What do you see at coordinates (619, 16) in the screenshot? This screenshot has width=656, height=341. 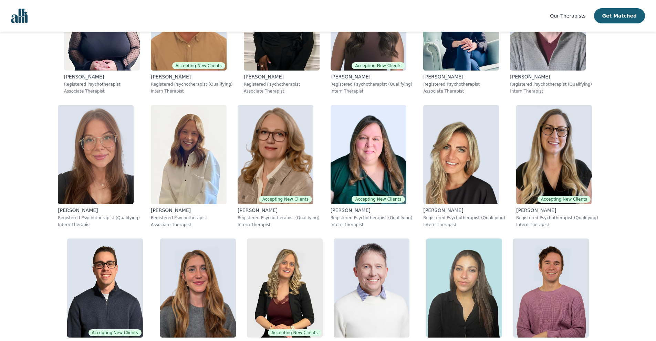 I see `button: Get Matched` at bounding box center [619, 16].